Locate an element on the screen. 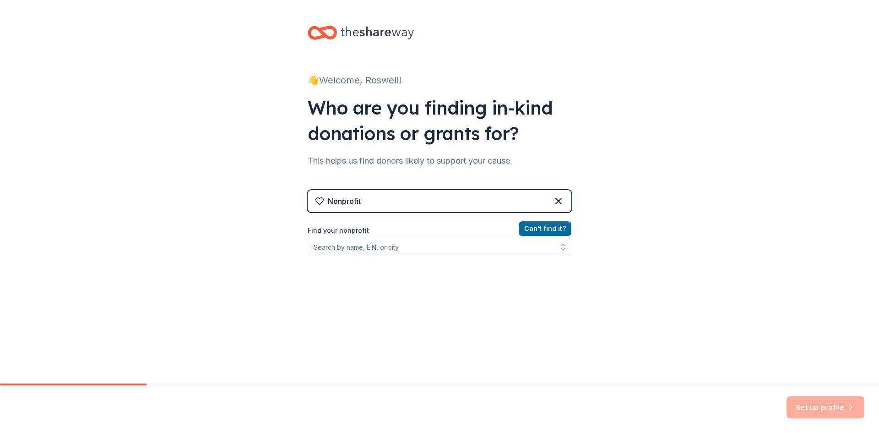  div: This helps us find donors likely to support your cause. is located at coordinates (440, 161).